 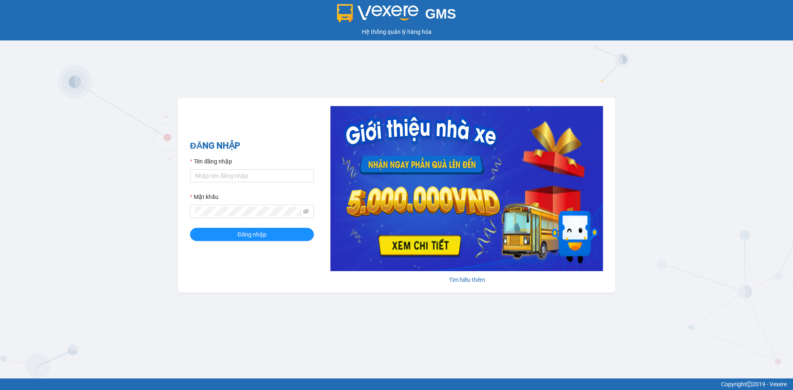 What do you see at coordinates (248, 211) in the screenshot?
I see `input: Mật khẩu` at bounding box center [248, 211].